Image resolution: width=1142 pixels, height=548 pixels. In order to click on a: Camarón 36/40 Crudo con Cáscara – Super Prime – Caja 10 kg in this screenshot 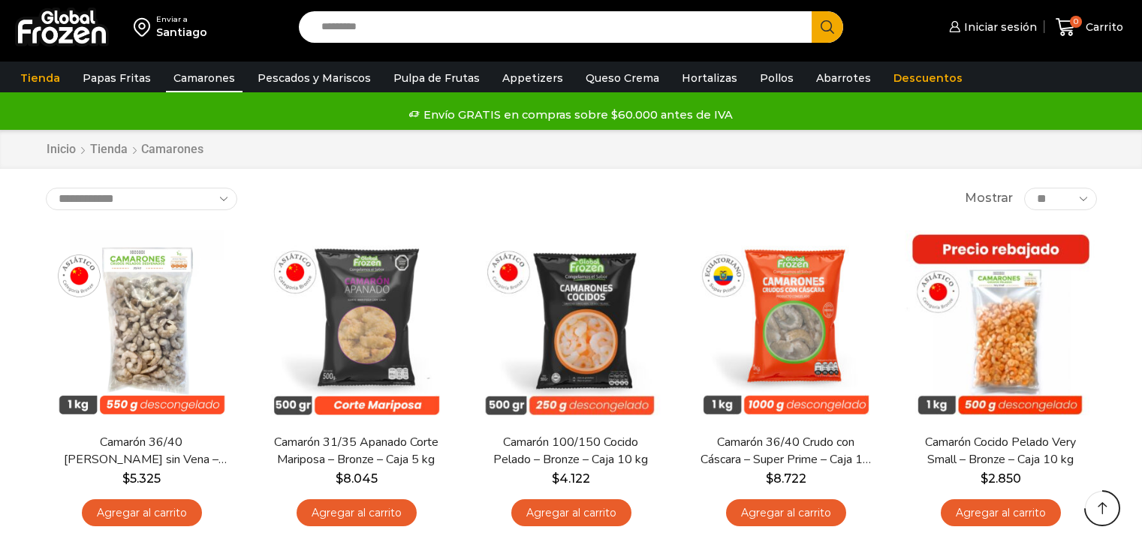, I will do `click(785, 451)`.